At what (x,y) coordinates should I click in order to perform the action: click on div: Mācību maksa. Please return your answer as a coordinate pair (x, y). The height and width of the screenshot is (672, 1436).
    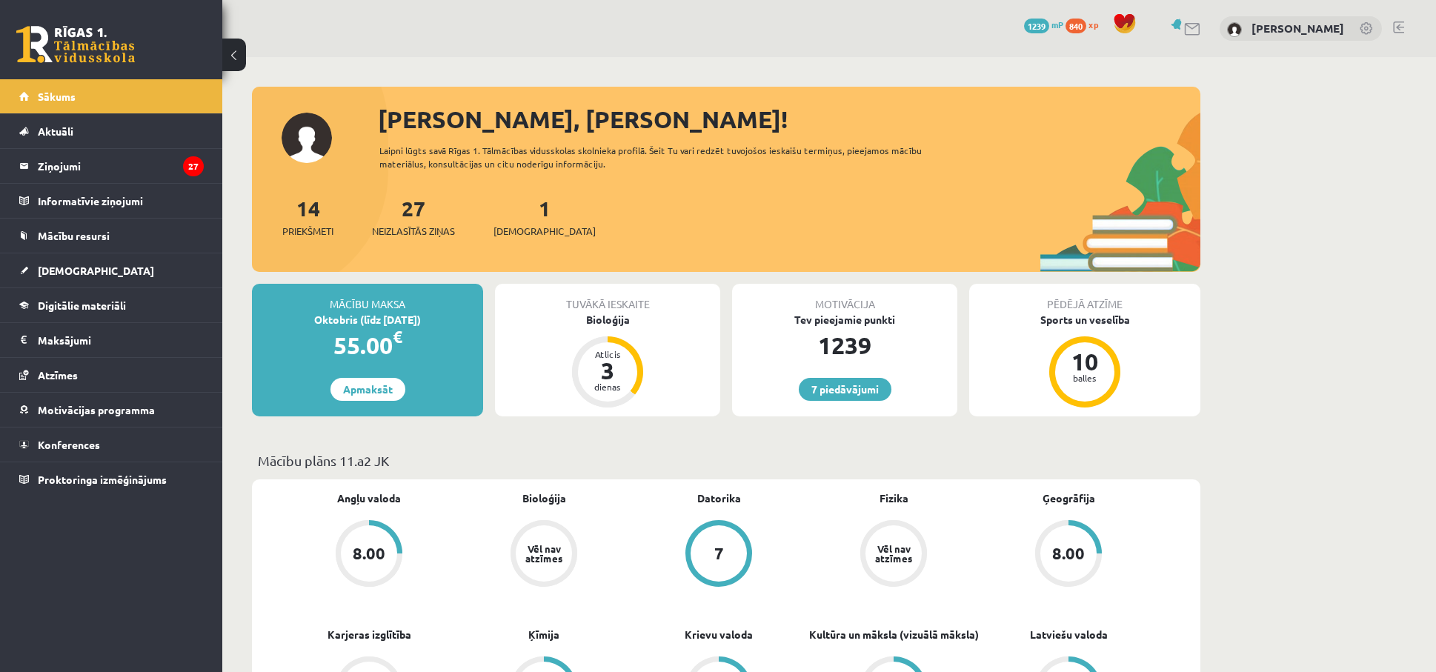
    Looking at the image, I should click on (368, 298).